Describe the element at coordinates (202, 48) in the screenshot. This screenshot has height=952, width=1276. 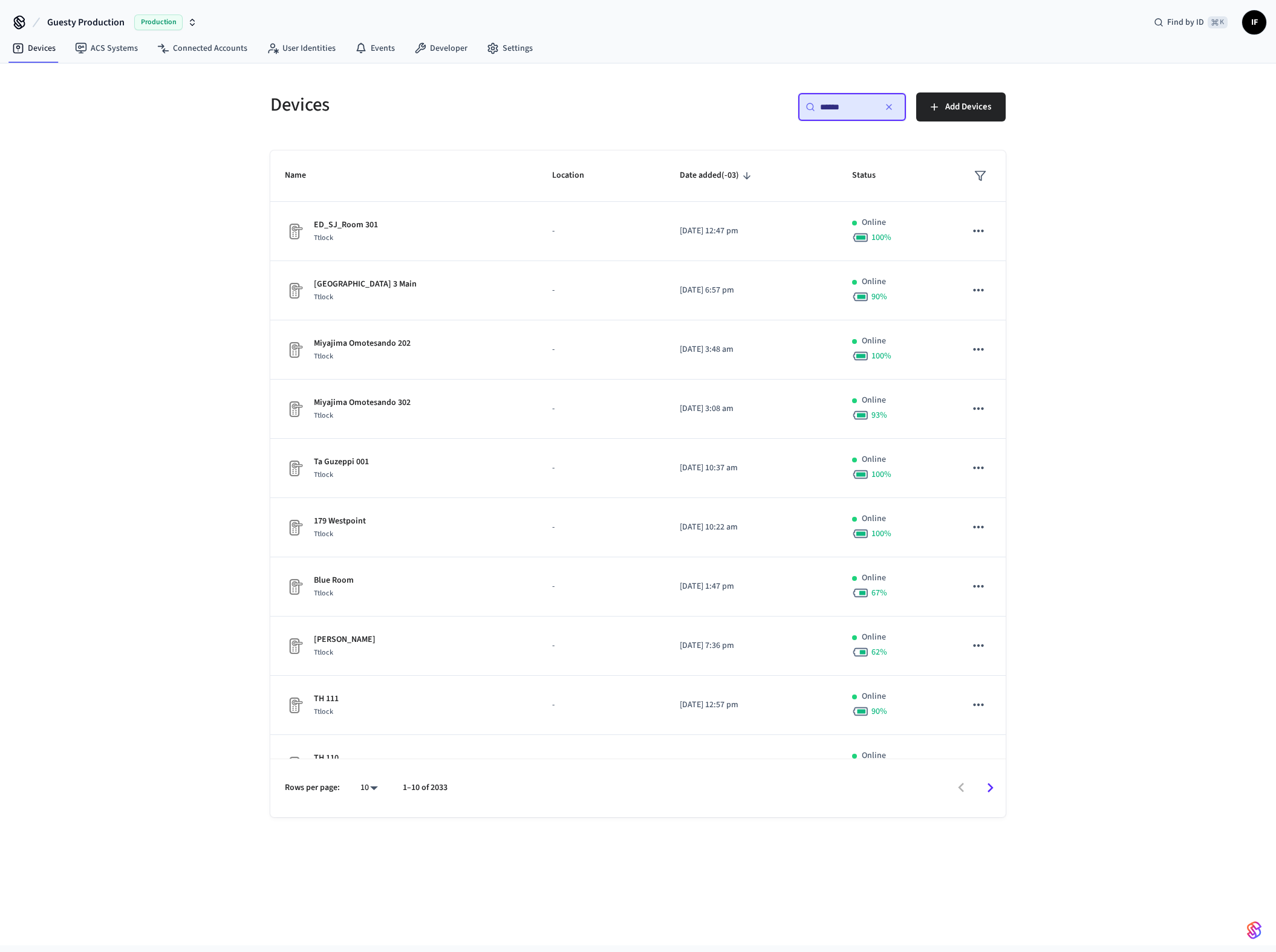
I see `a: Connected Accounts` at that location.